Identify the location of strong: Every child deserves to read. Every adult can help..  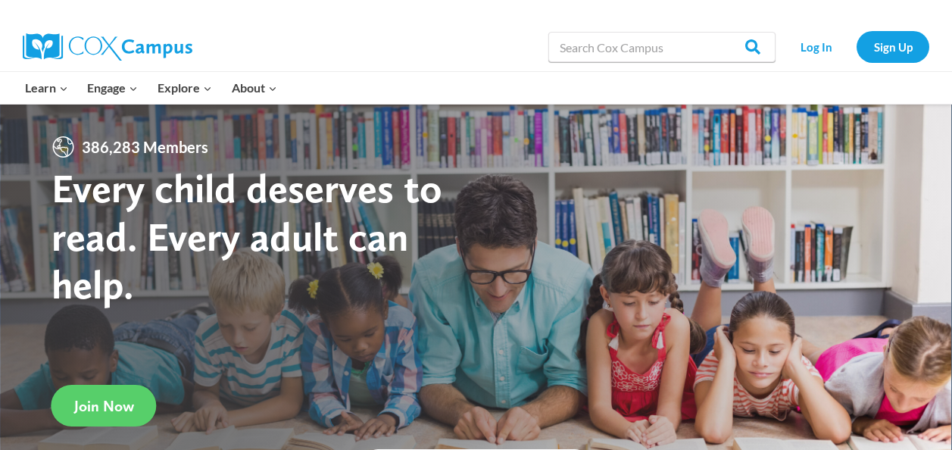
(247, 235).